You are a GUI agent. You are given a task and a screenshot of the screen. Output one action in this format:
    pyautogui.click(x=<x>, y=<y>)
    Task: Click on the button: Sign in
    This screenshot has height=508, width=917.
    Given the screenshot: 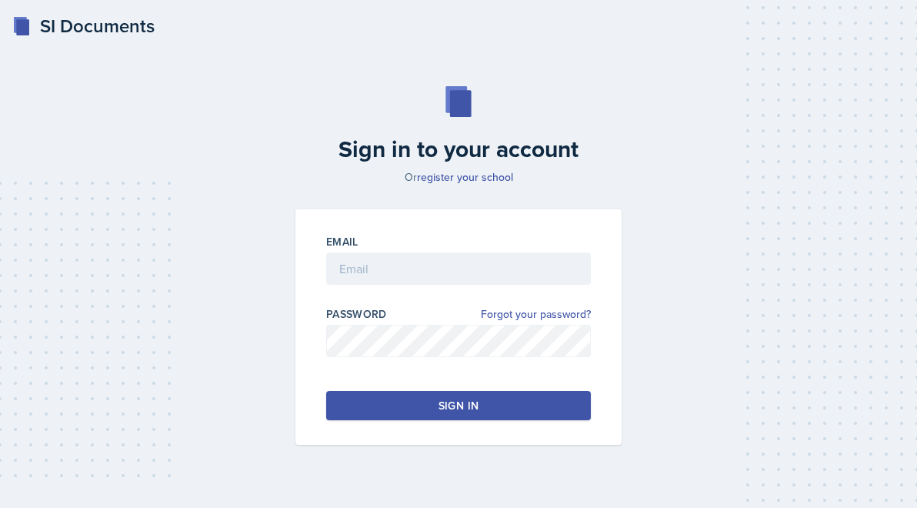 What is the action you would take?
    pyautogui.click(x=459, y=406)
    